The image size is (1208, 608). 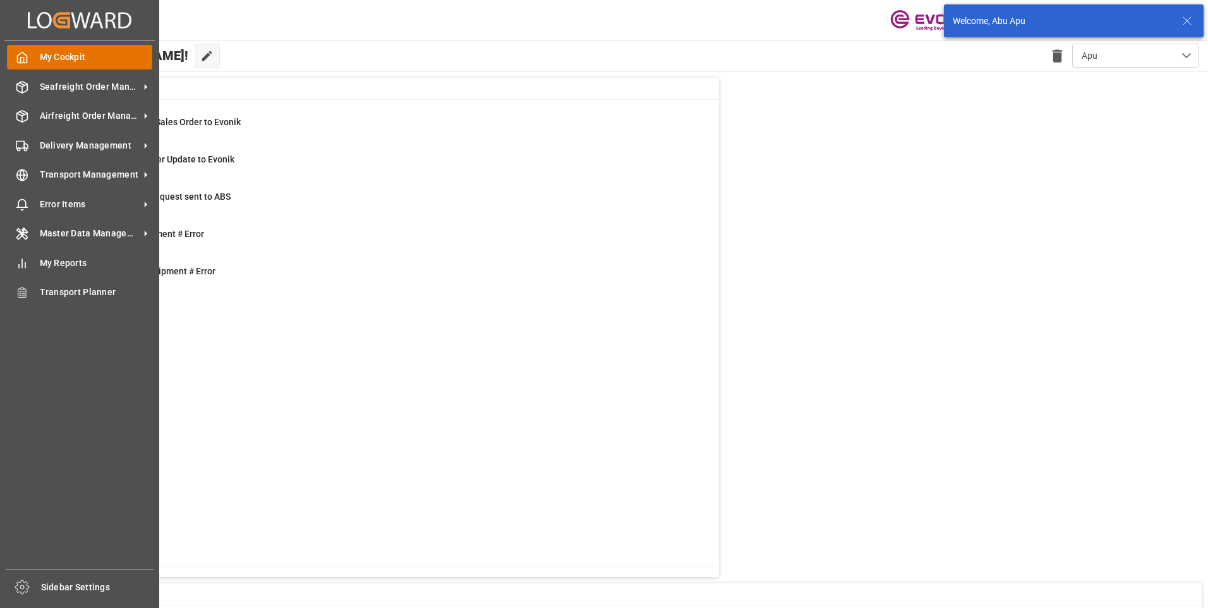 What do you see at coordinates (90, 145) in the screenshot?
I see `span: Delivery Management` at bounding box center [90, 145].